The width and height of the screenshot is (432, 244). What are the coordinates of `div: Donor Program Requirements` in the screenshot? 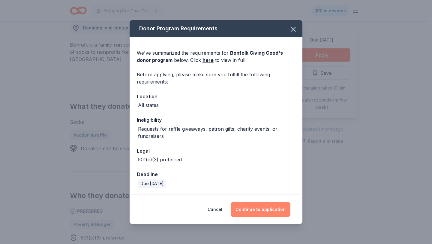 It's located at (216, 29).